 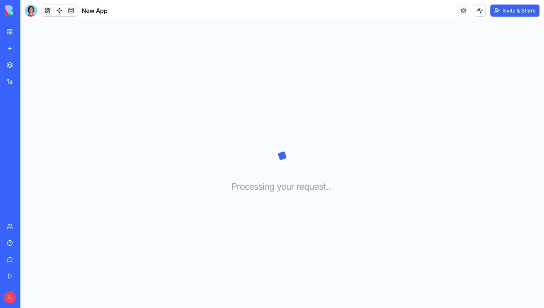 I want to click on span: New App, so click(x=94, y=11).